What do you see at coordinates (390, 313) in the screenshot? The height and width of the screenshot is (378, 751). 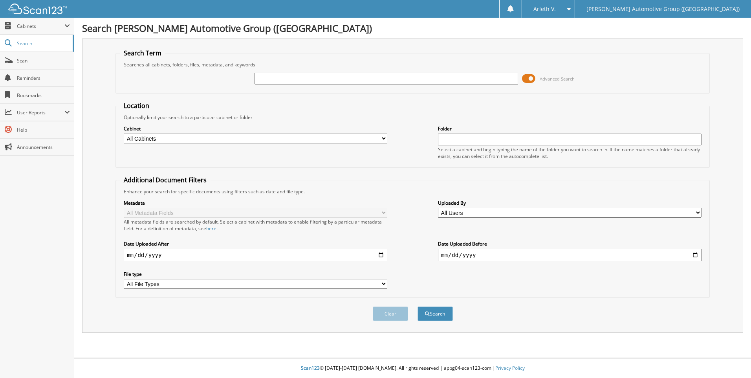 I see `button: Clear` at bounding box center [390, 313].